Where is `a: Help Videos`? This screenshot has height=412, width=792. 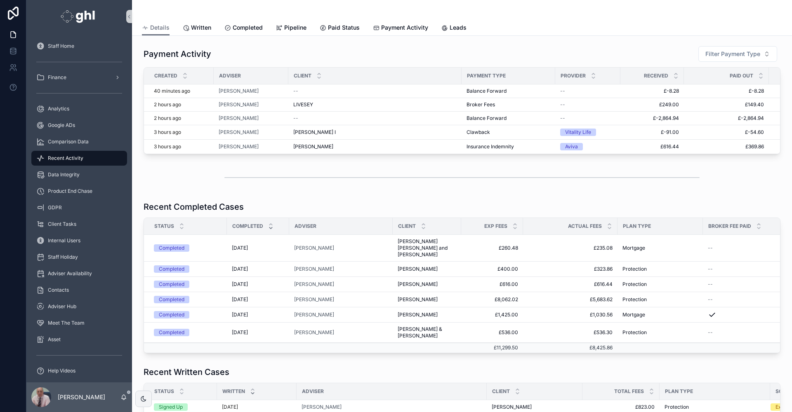 a: Help Videos is located at coordinates (79, 371).